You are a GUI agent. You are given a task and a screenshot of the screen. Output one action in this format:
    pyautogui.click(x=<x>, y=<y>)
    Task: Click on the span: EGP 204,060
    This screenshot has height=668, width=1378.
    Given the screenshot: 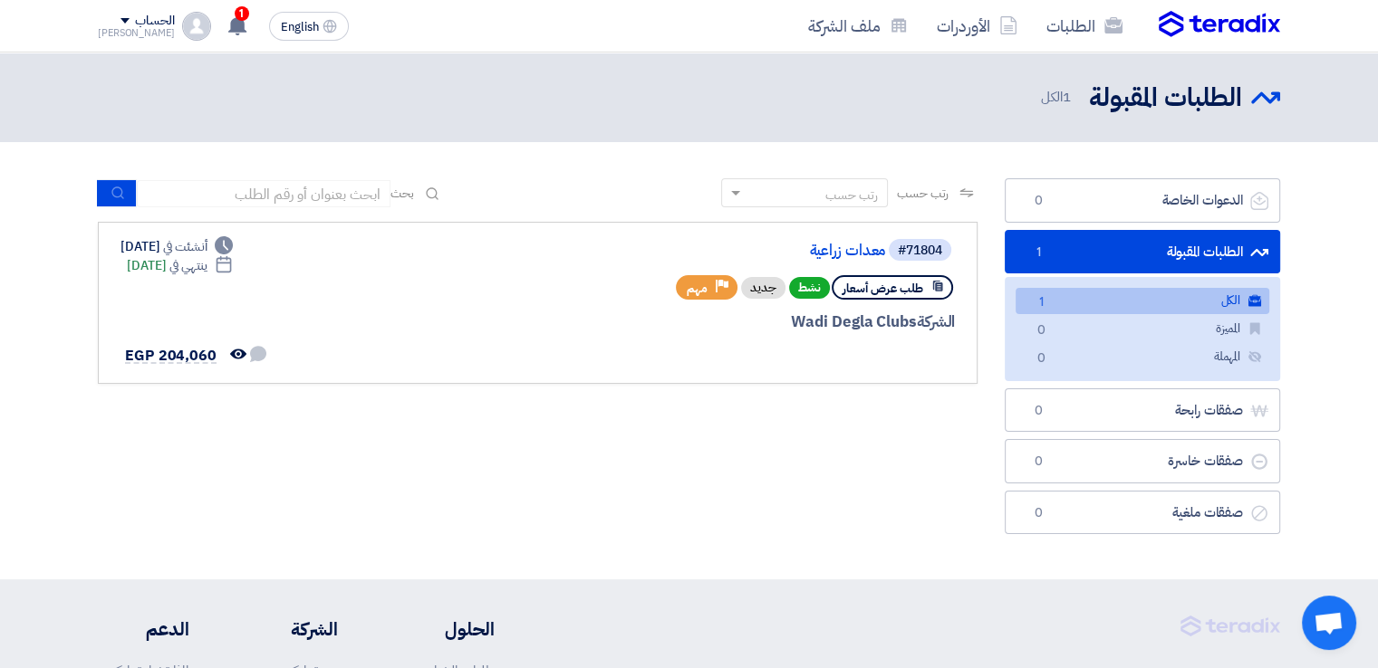 What is the action you would take?
    pyautogui.click(x=170, y=356)
    